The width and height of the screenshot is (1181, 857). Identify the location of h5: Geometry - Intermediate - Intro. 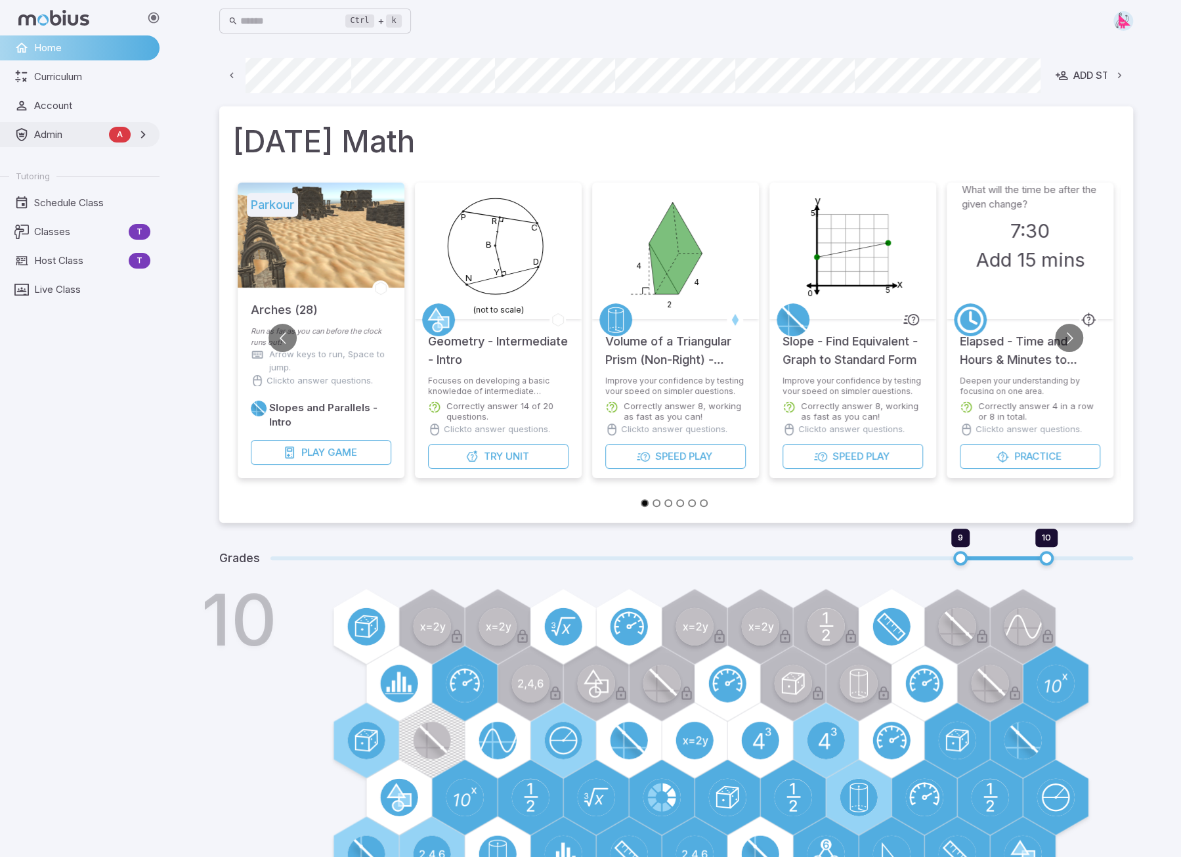
(498, 344).